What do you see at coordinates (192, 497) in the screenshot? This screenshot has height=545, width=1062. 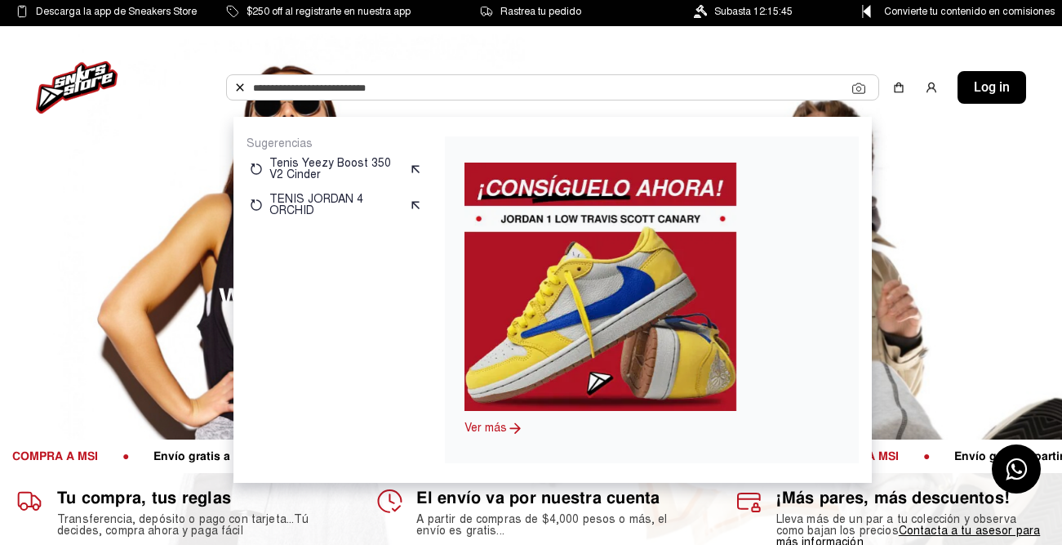 I see `h1: Tu compra, tus reglas` at bounding box center [192, 497].